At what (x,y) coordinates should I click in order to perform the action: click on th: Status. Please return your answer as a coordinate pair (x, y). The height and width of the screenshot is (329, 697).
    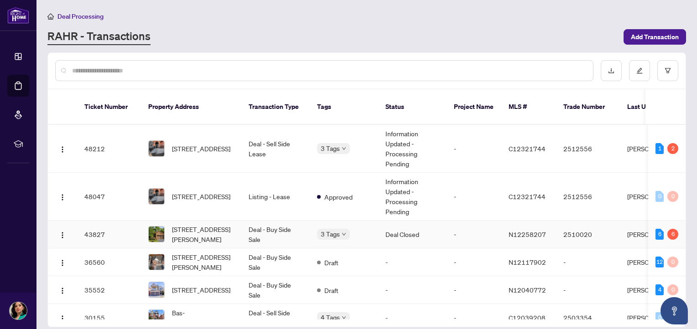
    Looking at the image, I should click on (412, 107).